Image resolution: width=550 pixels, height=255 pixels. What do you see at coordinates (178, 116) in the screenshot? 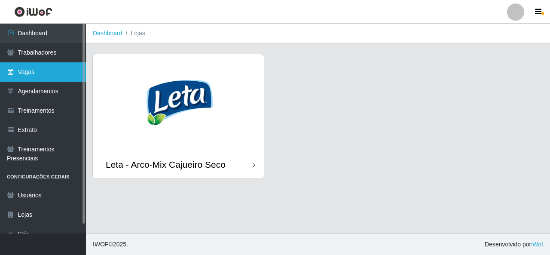
I see `a: Leta - Arco-Mix Cajueiro Seco` at bounding box center [178, 116].